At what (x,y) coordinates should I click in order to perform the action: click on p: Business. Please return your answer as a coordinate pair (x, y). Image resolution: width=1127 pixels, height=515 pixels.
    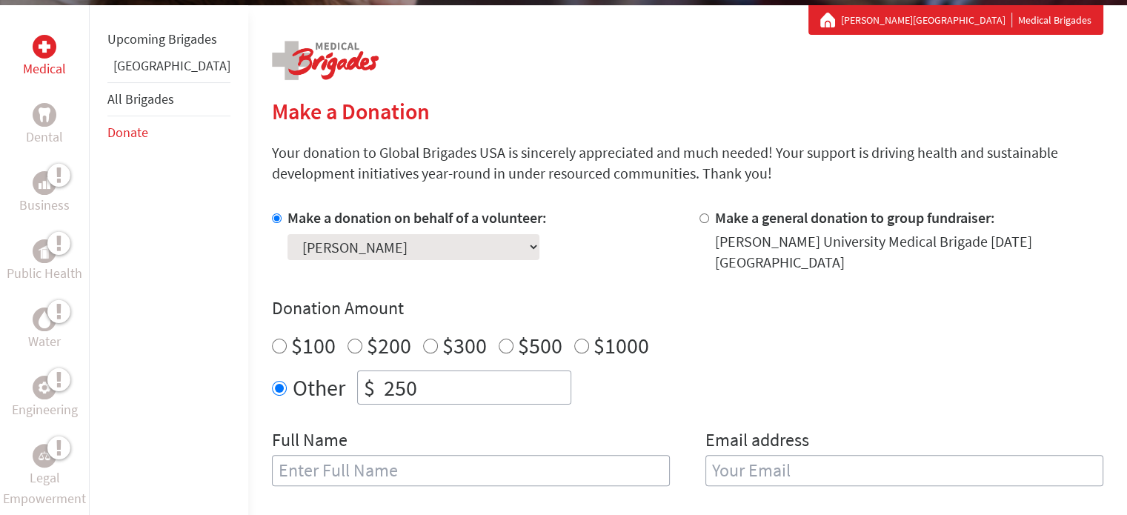
    Looking at the image, I should click on (44, 205).